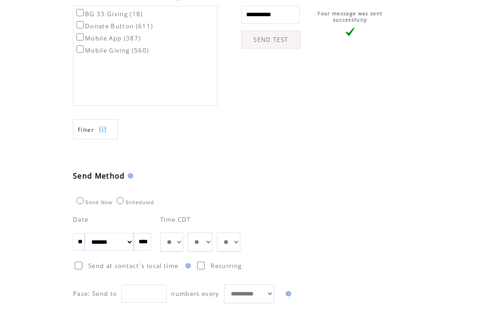 The width and height of the screenshot is (486, 313). What do you see at coordinates (80, 13) in the screenshot?
I see `input: BG 33 Giving (18)` at bounding box center [80, 13].